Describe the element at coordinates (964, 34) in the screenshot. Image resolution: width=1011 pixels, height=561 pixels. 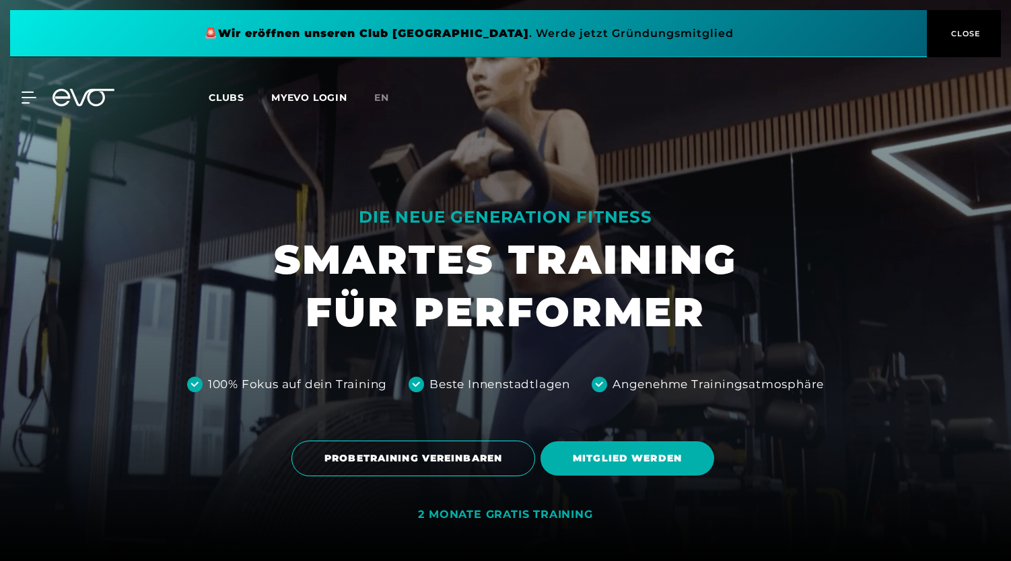
I see `span: CLOSE` at that location.